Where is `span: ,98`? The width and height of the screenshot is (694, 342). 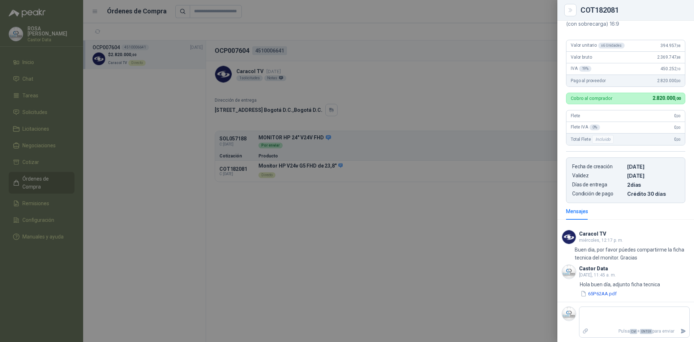
span: ,98 is located at coordinates (679, 46).